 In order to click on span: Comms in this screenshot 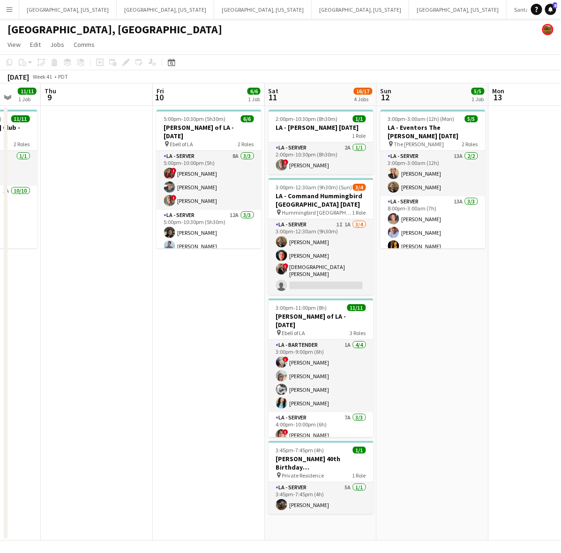, I will do `click(84, 45)`.